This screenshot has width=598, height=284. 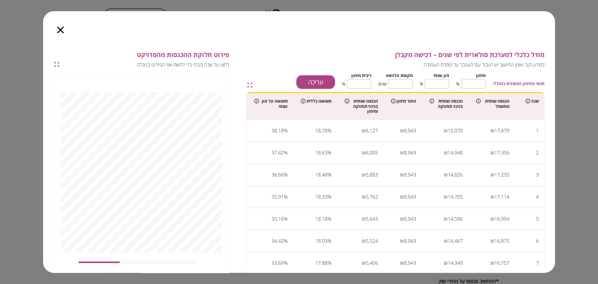 What do you see at coordinates (537, 219) in the screenshot?
I see `div: 5` at bounding box center [537, 219].